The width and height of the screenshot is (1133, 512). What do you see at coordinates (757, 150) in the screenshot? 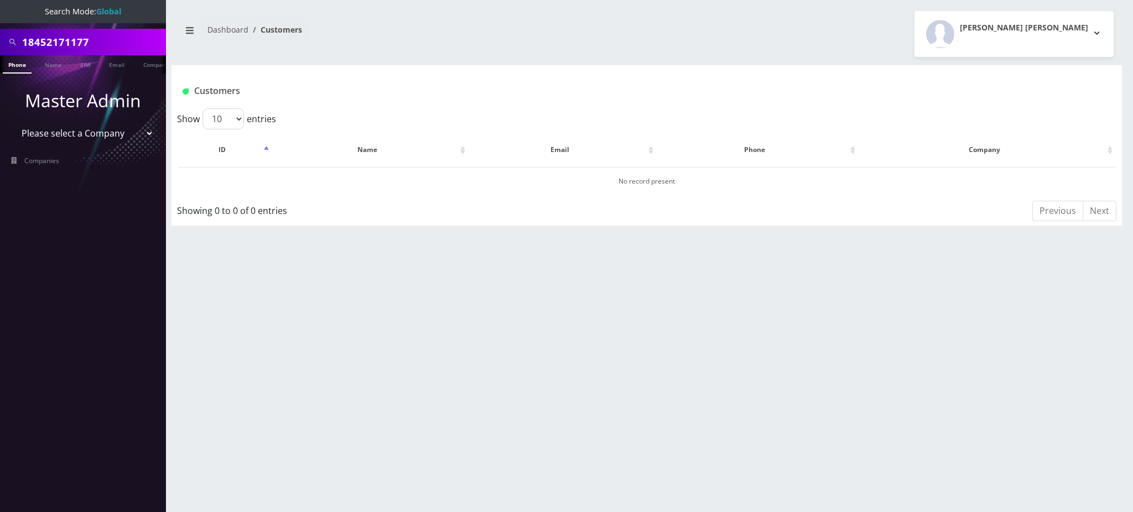
I see `th: Phone: activate to sort column ascending` at bounding box center [757, 150].